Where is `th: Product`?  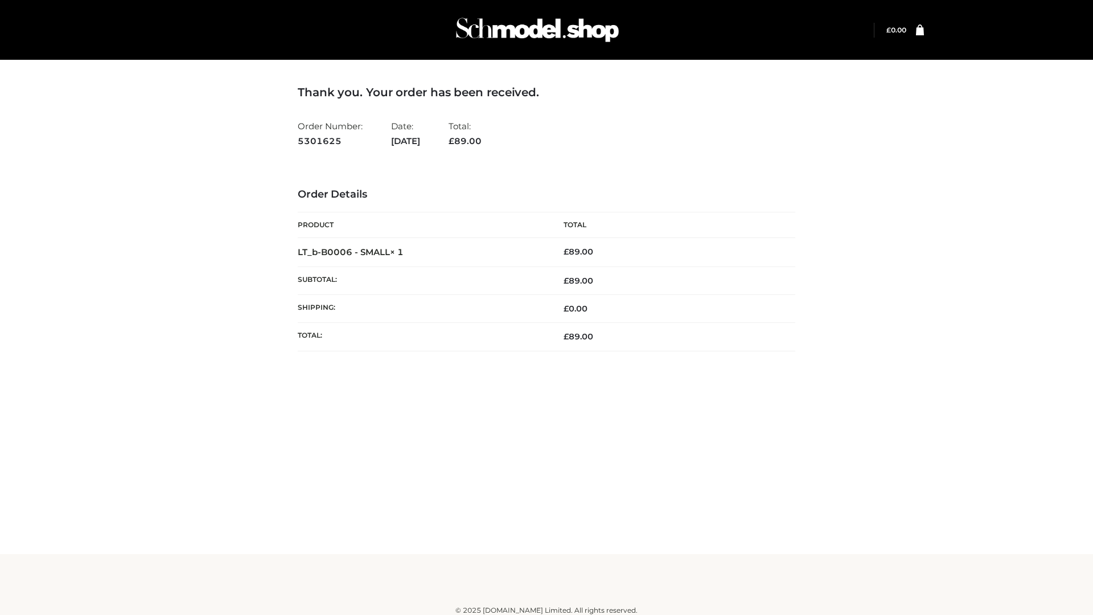 th: Product is located at coordinates (422, 225).